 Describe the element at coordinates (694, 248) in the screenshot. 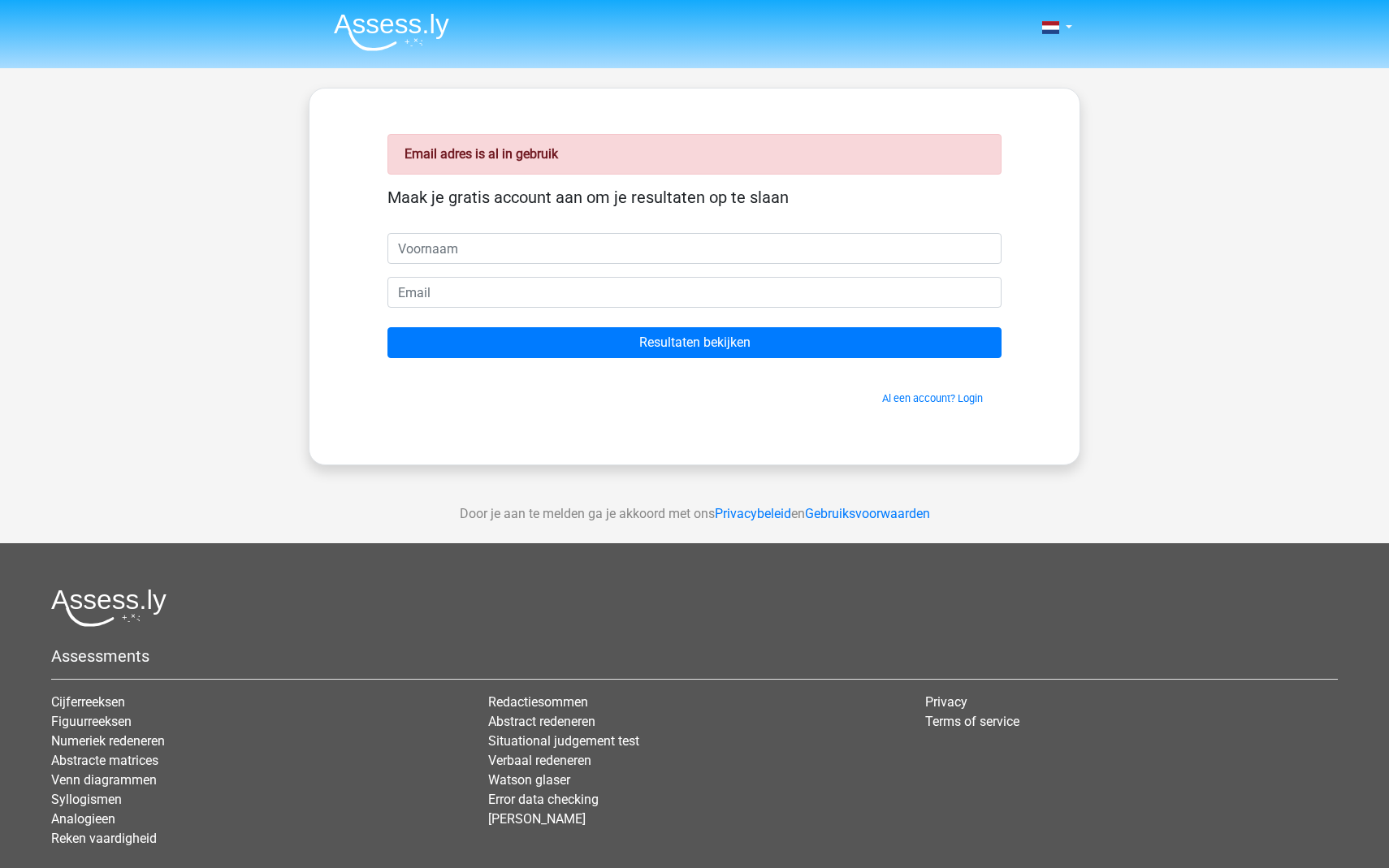

I see `input: Voornaam` at that location.